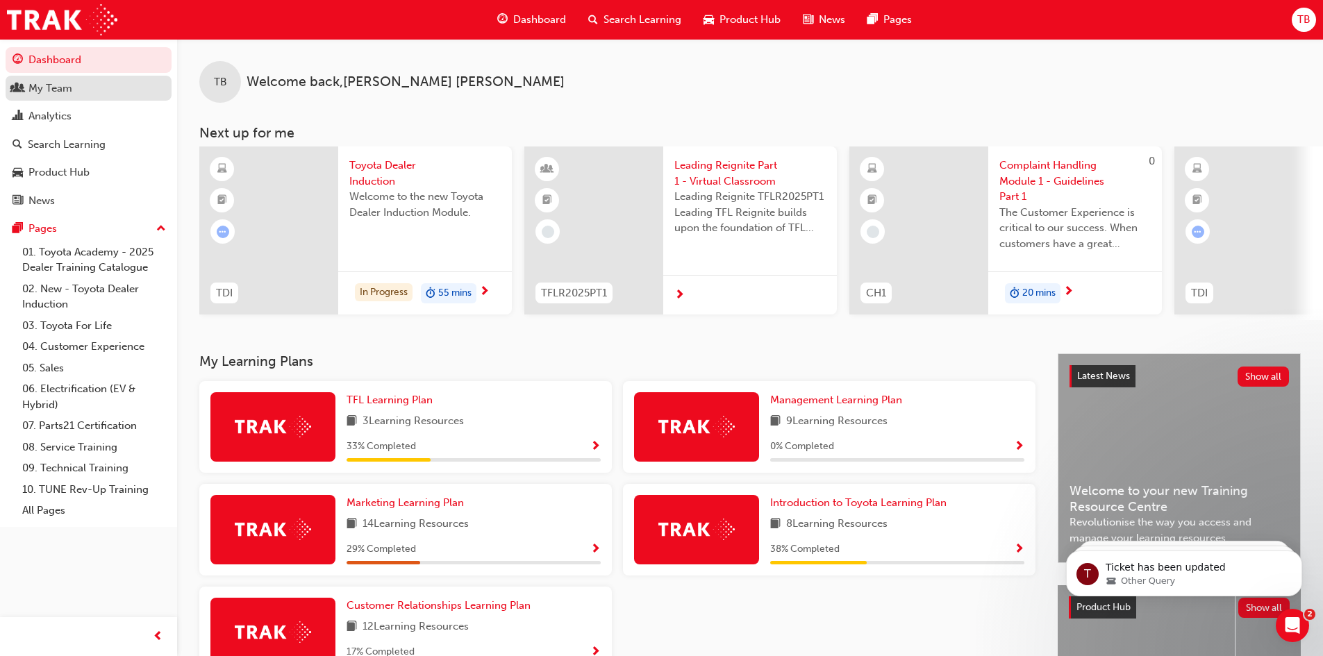 The image size is (1323, 656). What do you see at coordinates (1152, 161) in the screenshot?
I see `span: 0` at bounding box center [1152, 161].